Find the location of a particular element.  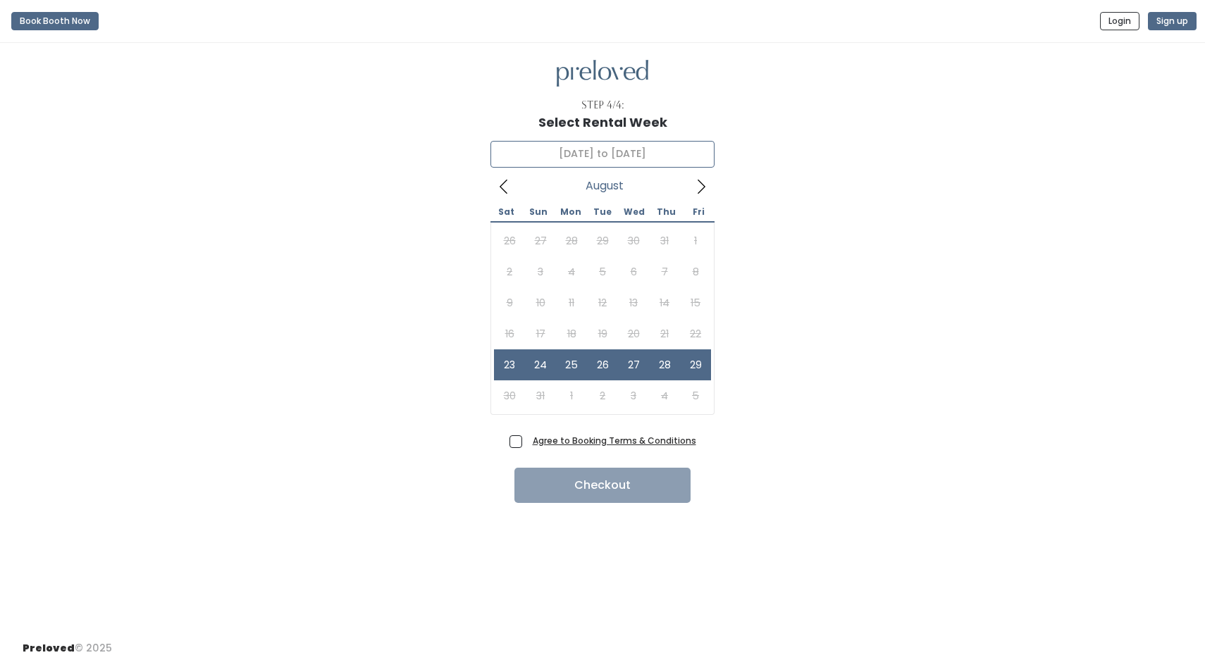

div: © 2025 is located at coordinates (67, 643).